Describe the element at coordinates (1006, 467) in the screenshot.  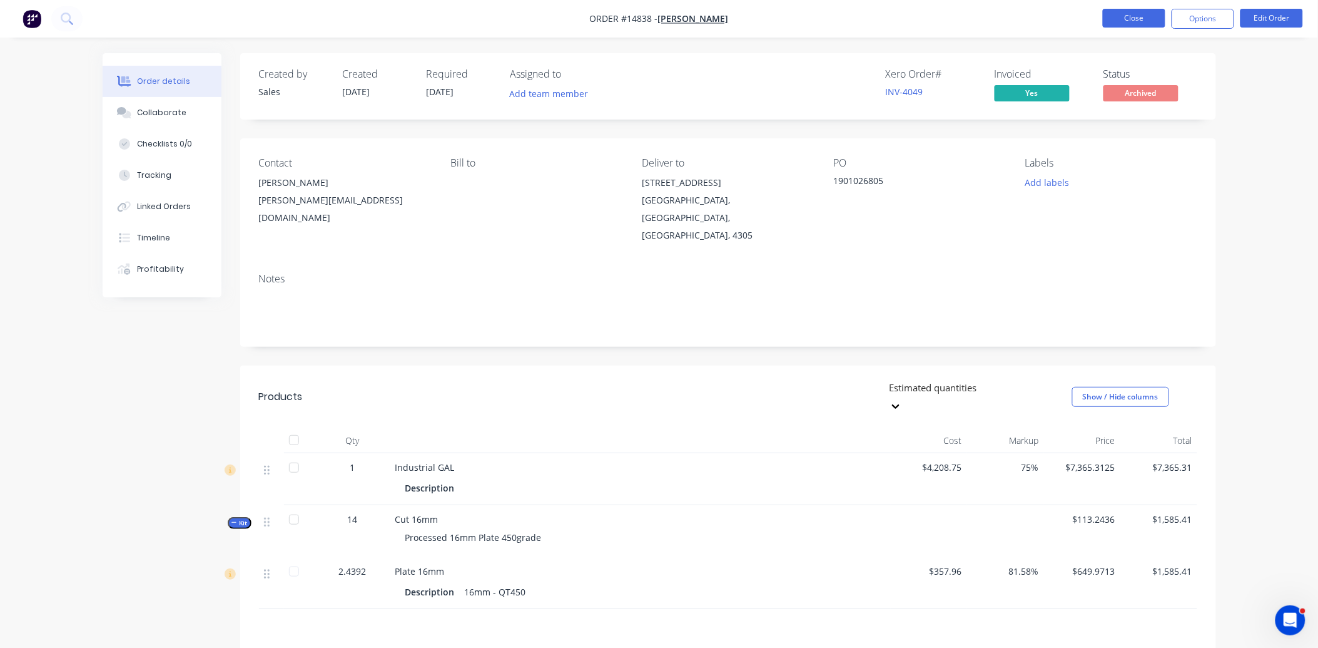
I see `span: 75%` at that location.